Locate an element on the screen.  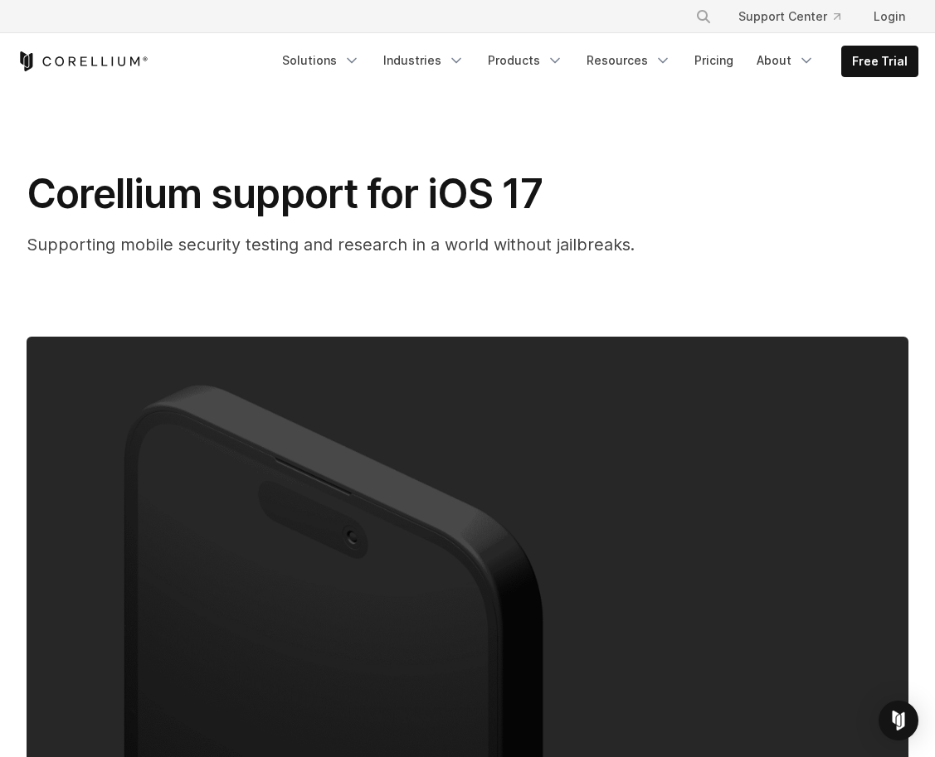
span: Supporting mobile security testing and research in a world without jailbreaks. is located at coordinates (330, 245).